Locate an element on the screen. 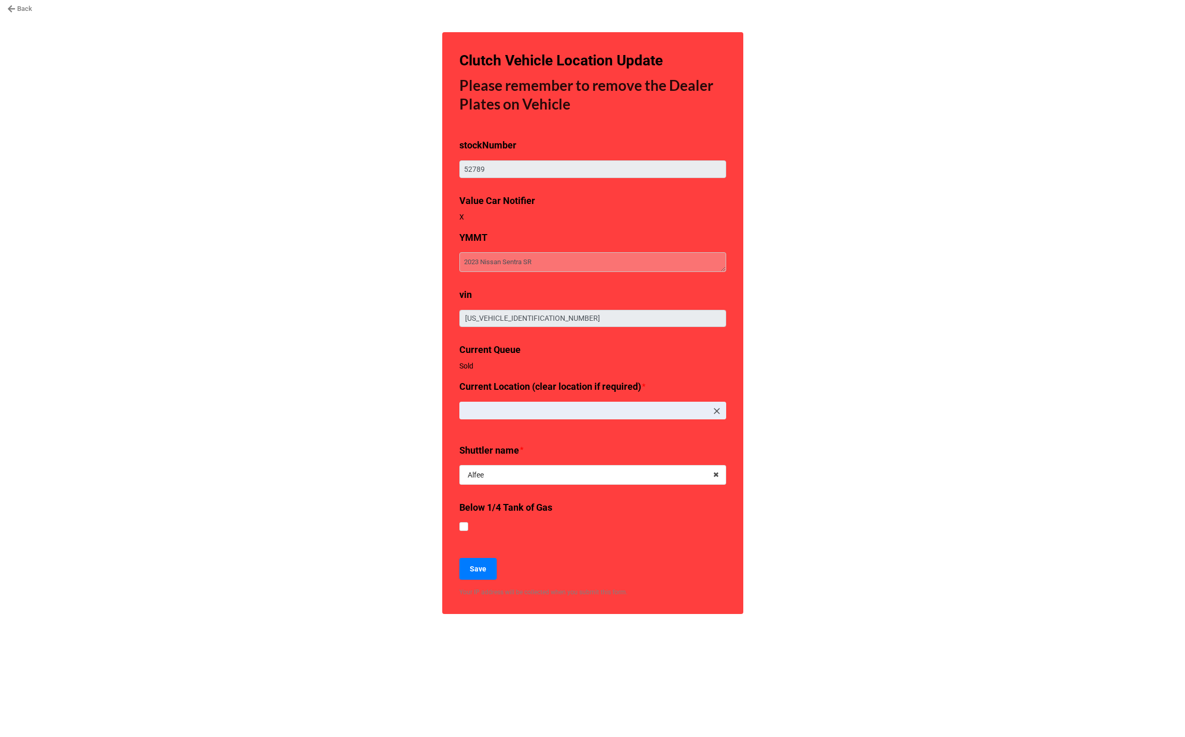 This screenshot has height=737, width=1185. b: Current Queue is located at coordinates (490, 349).